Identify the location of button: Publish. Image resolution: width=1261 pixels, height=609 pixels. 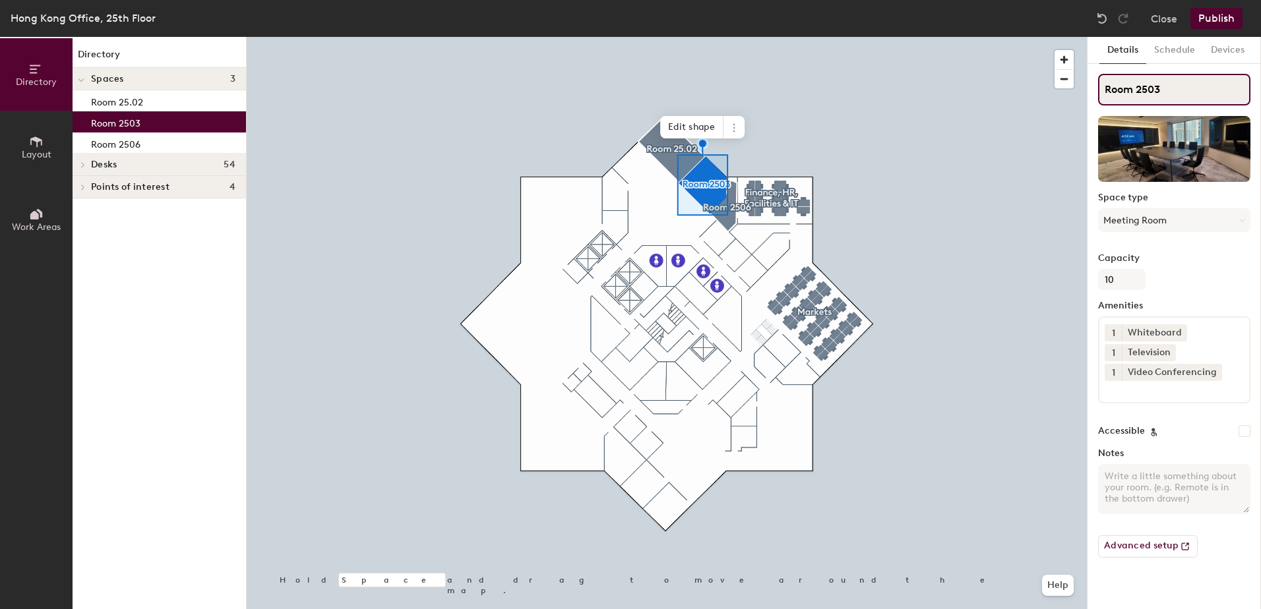
(1216, 18).